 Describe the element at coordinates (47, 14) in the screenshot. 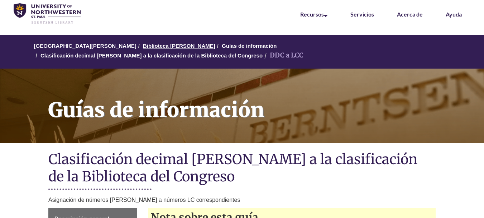

I see `img: Logotipo de la biblioteca de la UNWSP` at that location.